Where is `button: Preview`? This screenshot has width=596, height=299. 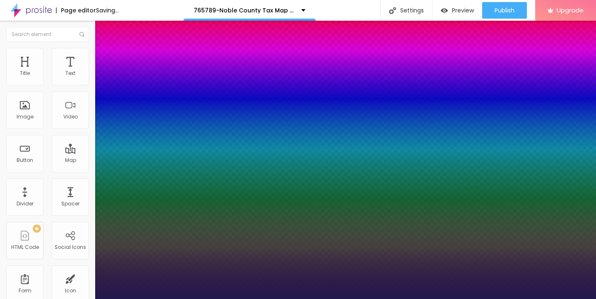
button: Preview is located at coordinates (458, 10).